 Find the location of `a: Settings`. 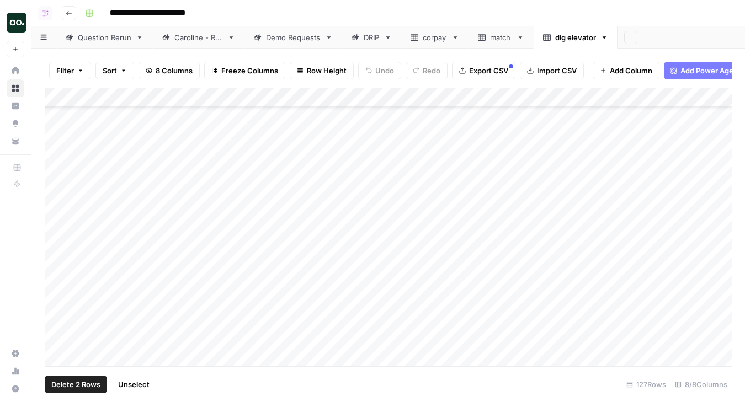

a: Settings is located at coordinates (15, 354).